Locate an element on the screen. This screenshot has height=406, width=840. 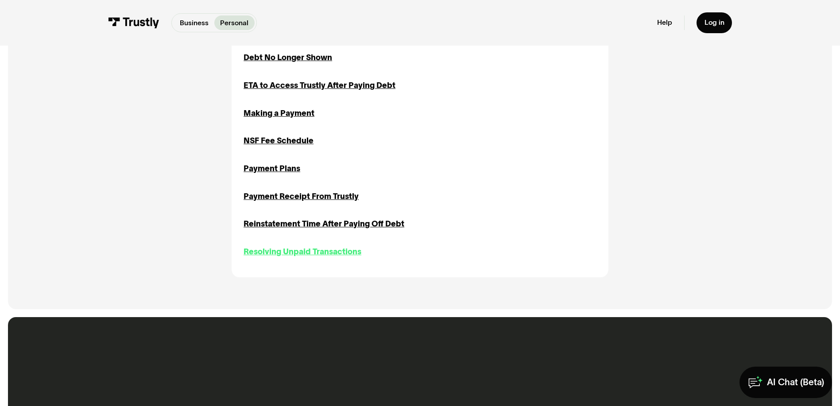
a: Payment Plans is located at coordinates (272, 169).